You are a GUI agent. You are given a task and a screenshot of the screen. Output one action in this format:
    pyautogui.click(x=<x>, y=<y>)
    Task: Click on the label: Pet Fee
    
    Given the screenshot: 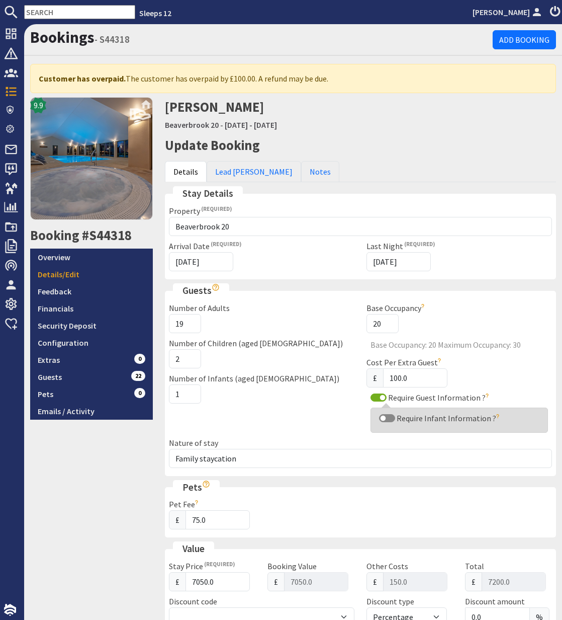 What is the action you would take?
    pyautogui.click(x=185, y=504)
    